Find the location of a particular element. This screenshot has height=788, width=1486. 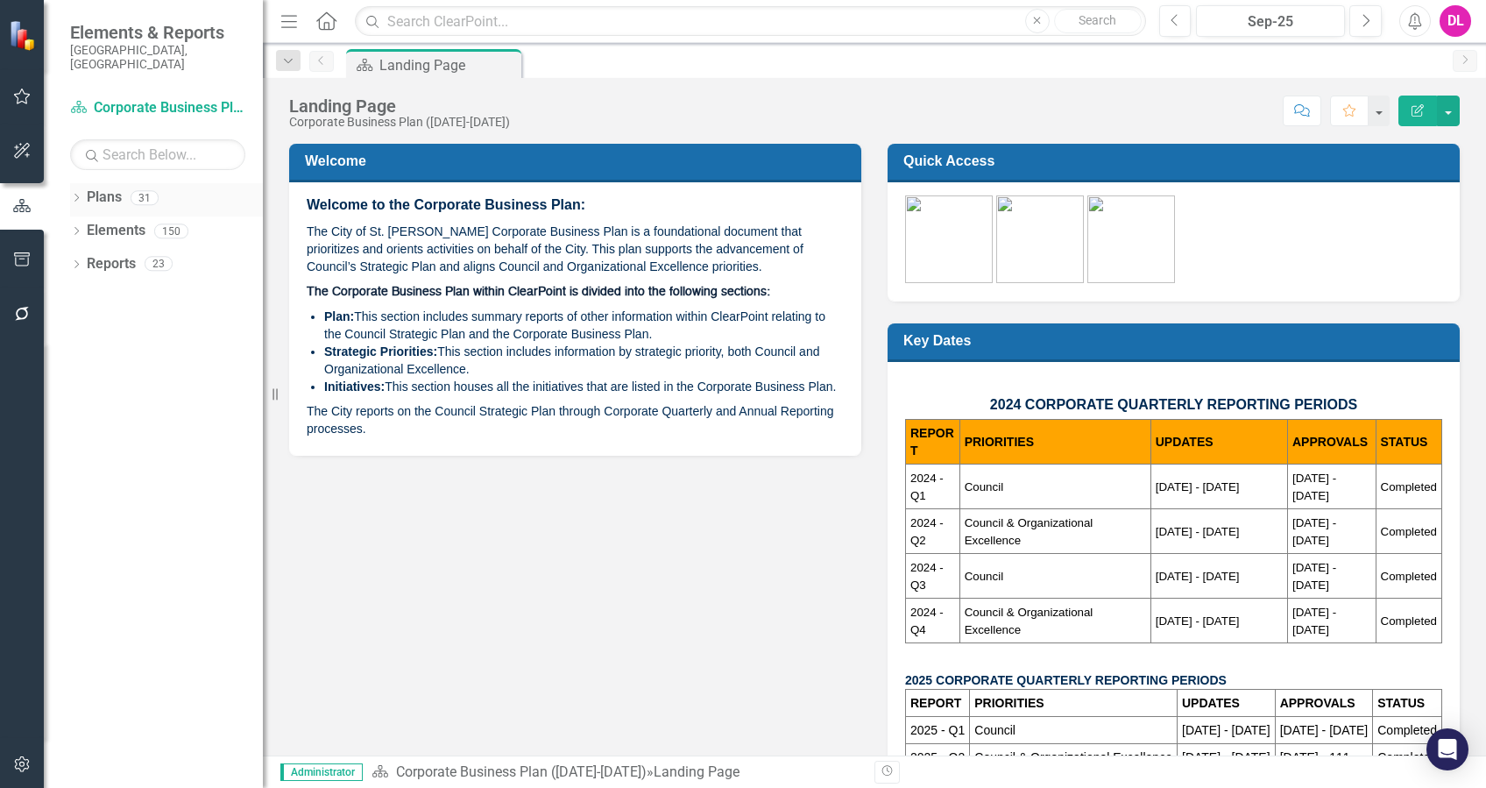

button: DL is located at coordinates (1455, 21).